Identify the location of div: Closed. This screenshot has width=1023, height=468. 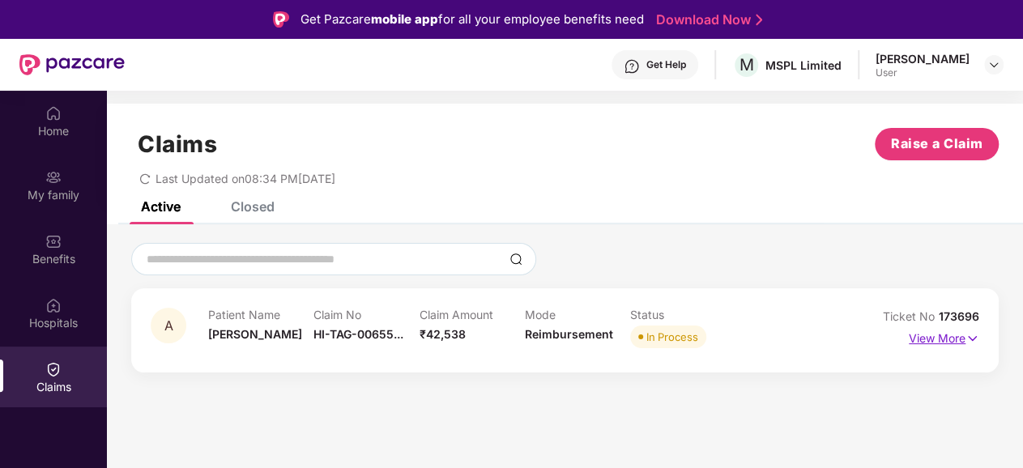
(253, 207).